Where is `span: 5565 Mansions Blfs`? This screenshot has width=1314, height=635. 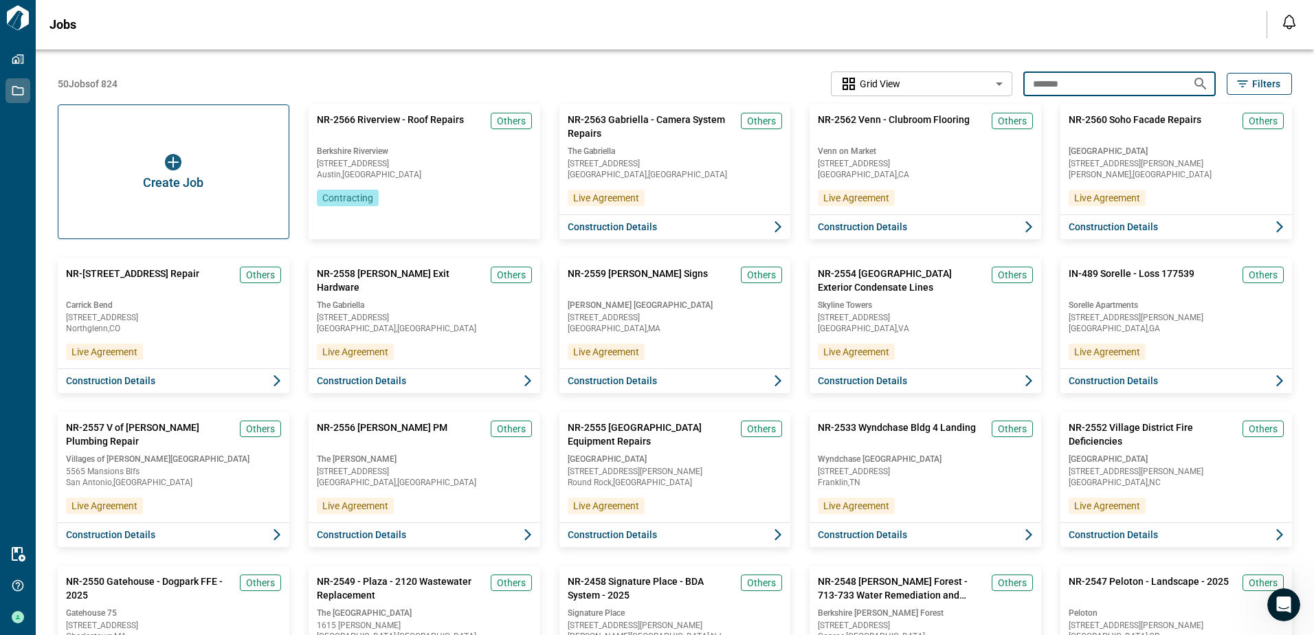 span: 5565 Mansions Blfs is located at coordinates (173, 471).